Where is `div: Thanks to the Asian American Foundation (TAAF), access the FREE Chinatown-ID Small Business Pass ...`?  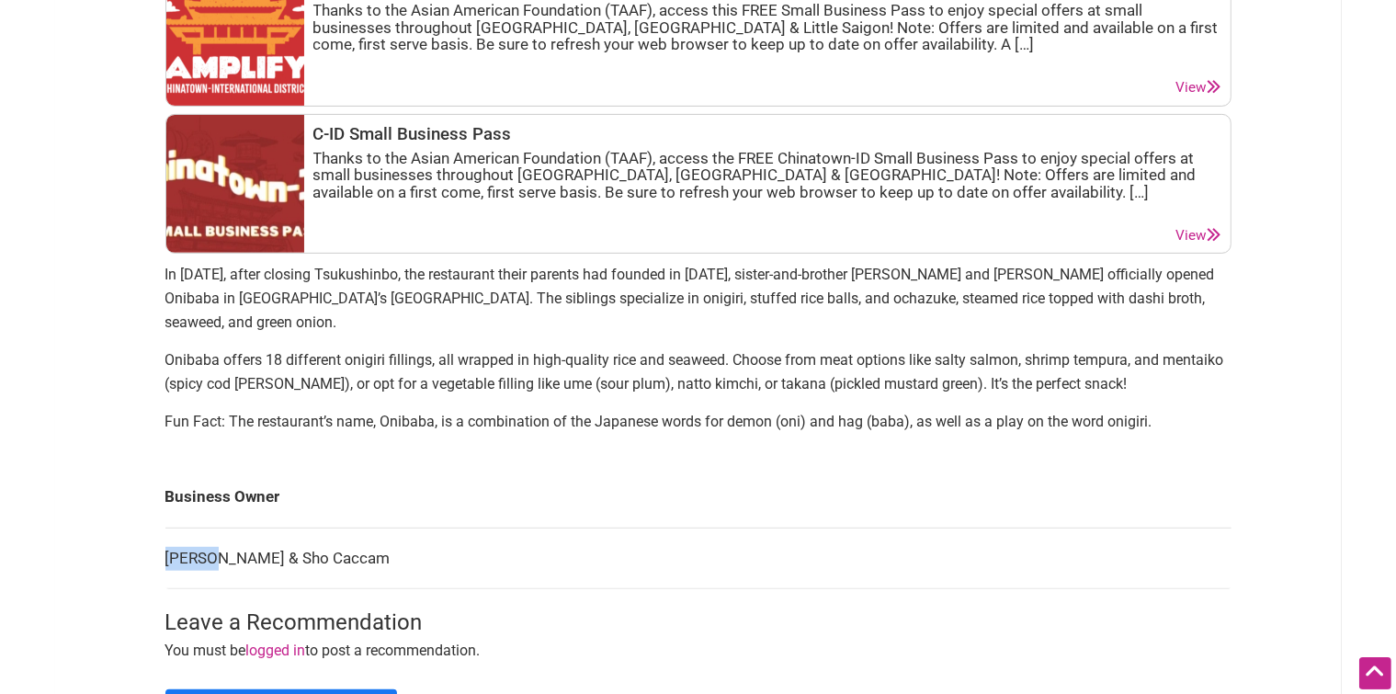 div: Thanks to the Asian American Foundation (TAAF), access the FREE Chinatown-ID Small Business Pass ... is located at coordinates (767, 176).